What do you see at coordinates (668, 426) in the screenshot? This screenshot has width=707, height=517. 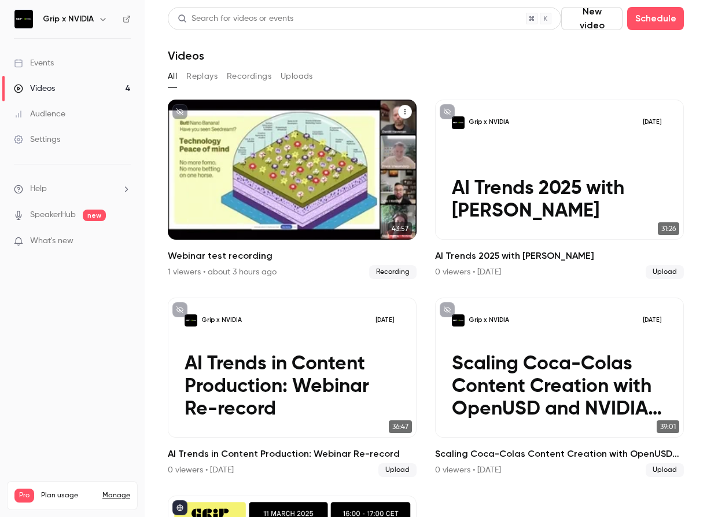 I see `span: 39:01` at bounding box center [668, 426].